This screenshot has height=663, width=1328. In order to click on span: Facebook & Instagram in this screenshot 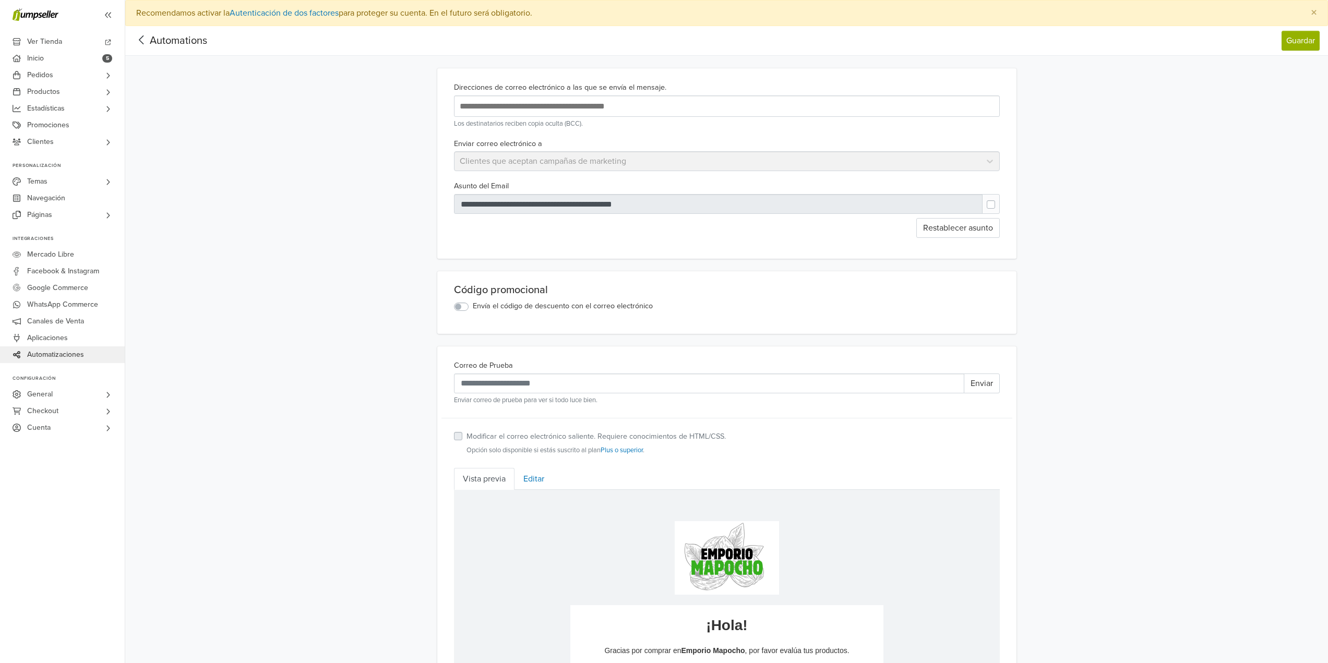, I will do `click(63, 271)`.